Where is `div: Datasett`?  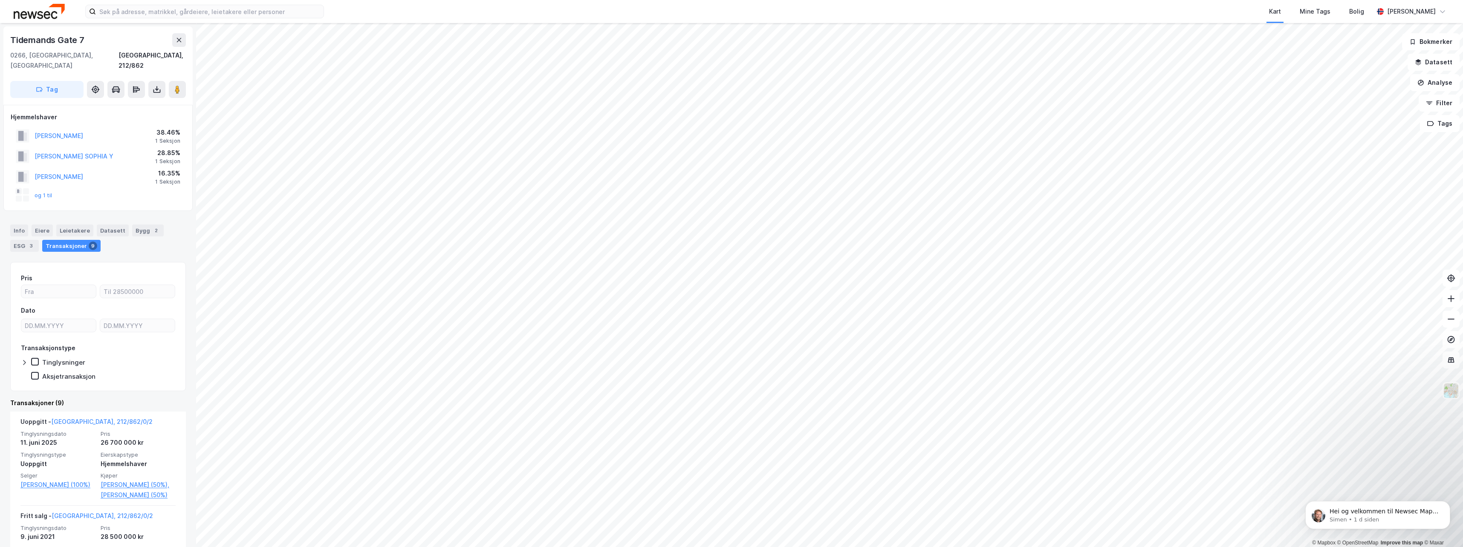 div: Datasett is located at coordinates (113, 231).